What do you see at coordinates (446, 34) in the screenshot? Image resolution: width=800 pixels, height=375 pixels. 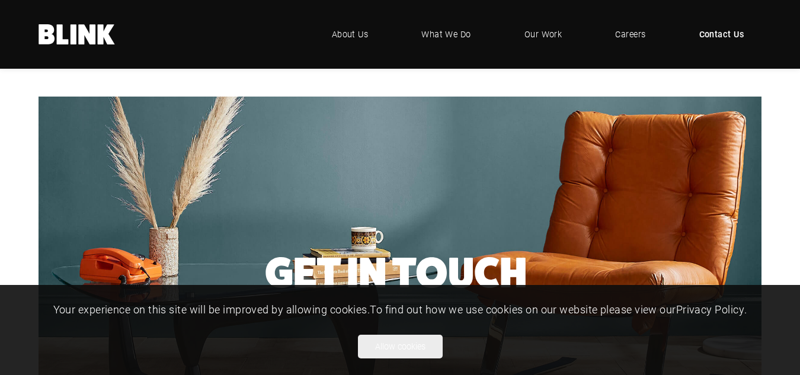 I see `span: What We Do` at bounding box center [446, 34].